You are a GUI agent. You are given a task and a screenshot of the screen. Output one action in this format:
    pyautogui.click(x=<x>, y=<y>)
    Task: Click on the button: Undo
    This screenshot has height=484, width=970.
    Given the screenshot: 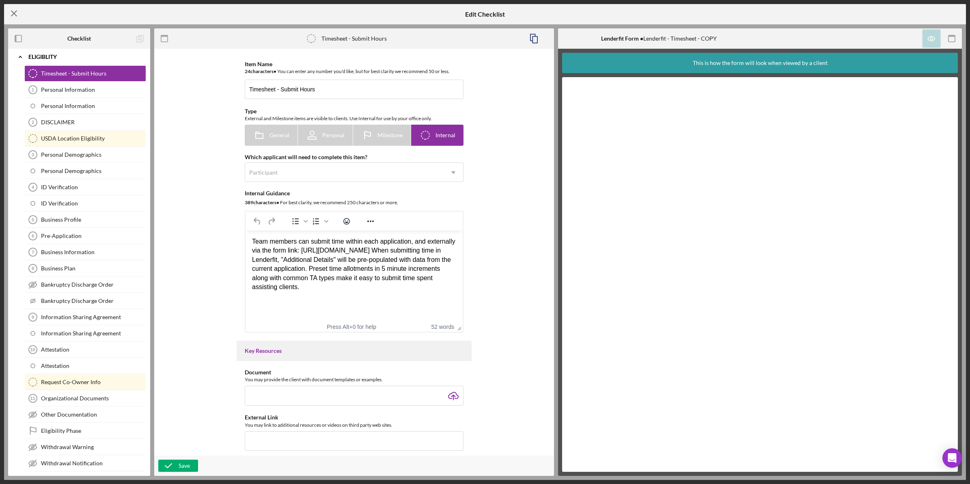 What is the action you would take?
    pyautogui.click(x=257, y=221)
    